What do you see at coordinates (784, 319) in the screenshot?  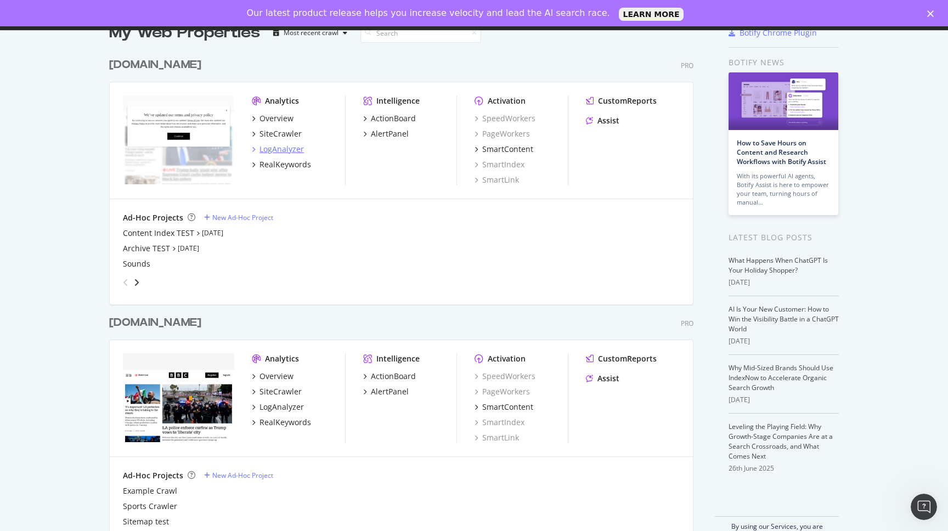 I see `a: AI Is Your New Customer: How to Win the Visibility Battle in a ChatGPT World` at bounding box center [784, 319].